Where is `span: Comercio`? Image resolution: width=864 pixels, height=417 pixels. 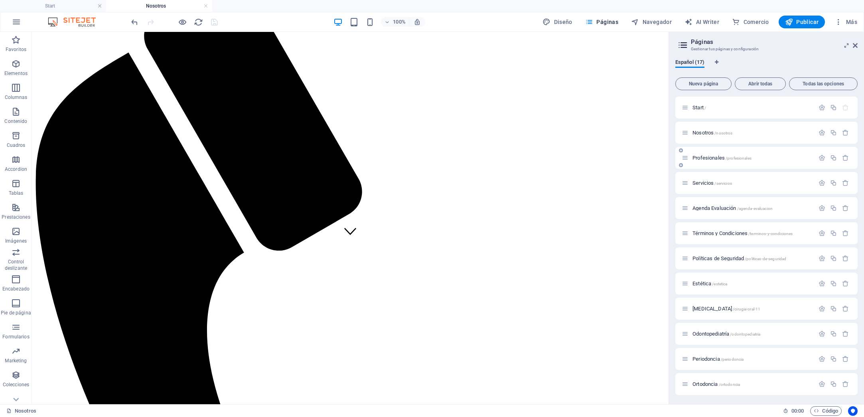
span: Comercio is located at coordinates (751, 22).